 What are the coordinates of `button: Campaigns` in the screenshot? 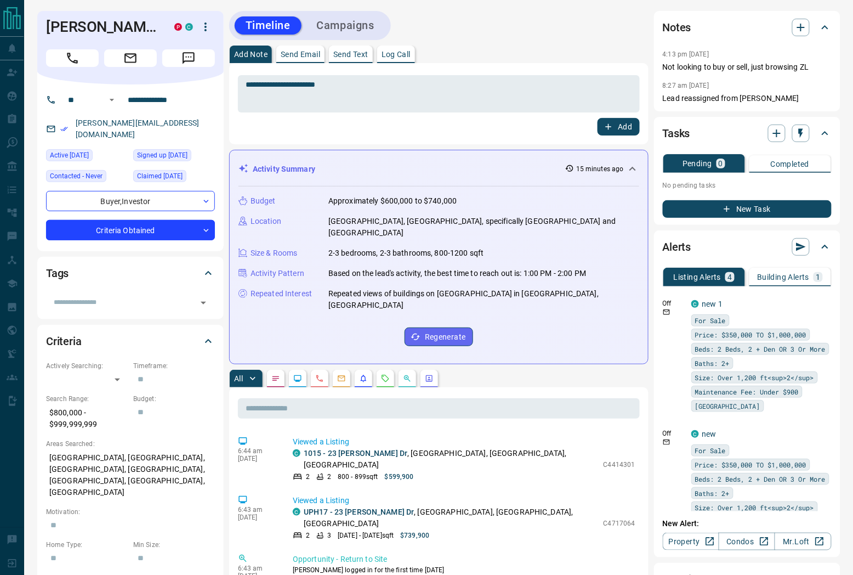 It's located at (345, 25).